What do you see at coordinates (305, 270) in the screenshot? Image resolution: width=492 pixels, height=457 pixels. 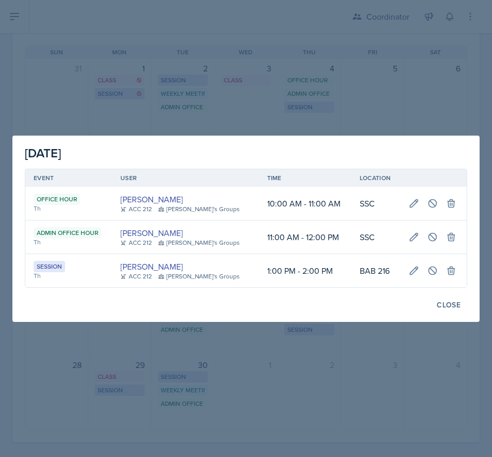 I see `td: 1:00 PM - 2:00 PM` at bounding box center [305, 270].